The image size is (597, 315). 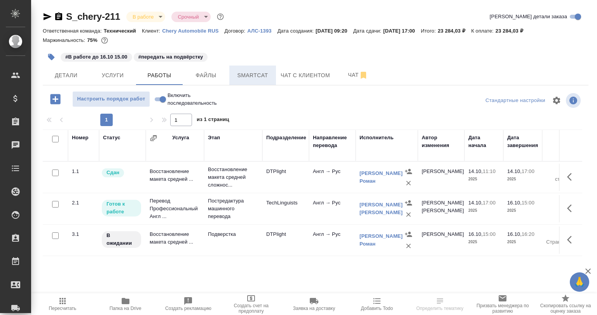 What do you see at coordinates (121, 208) in the screenshot?
I see `div: Исполнитель может приступить к работе` at bounding box center [121, 208].